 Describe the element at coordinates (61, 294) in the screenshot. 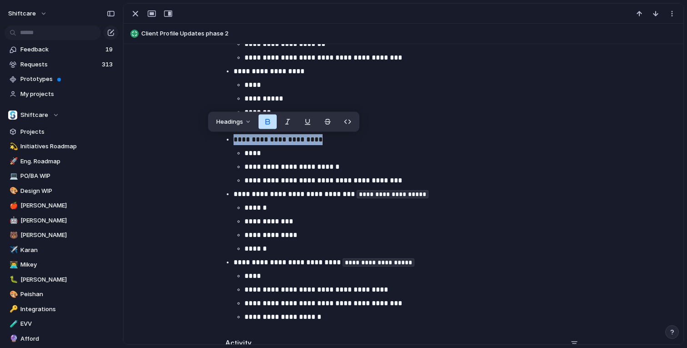

I see `div: 🎨Peishan` at that location.